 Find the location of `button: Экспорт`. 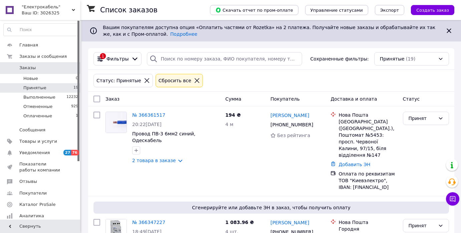

button: Экспорт is located at coordinates (390, 10).